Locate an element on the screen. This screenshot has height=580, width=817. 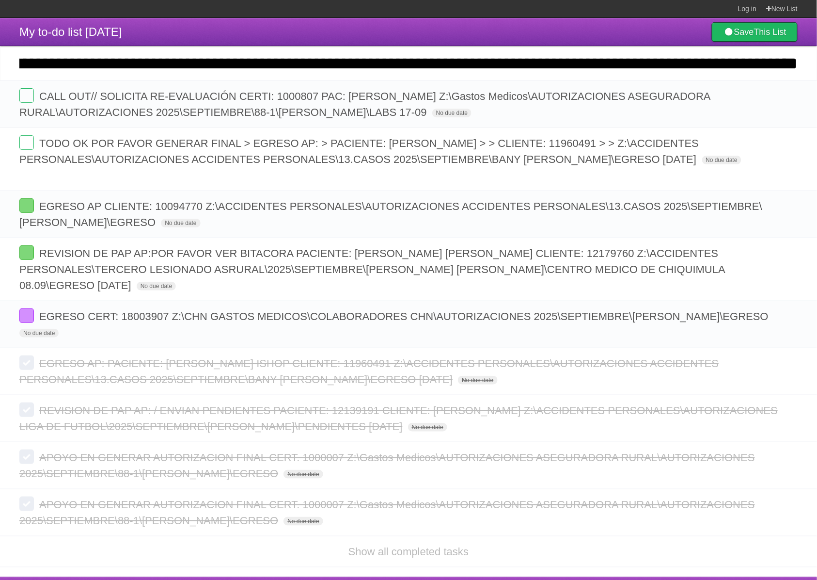
a: SaveThis List is located at coordinates (755, 32).